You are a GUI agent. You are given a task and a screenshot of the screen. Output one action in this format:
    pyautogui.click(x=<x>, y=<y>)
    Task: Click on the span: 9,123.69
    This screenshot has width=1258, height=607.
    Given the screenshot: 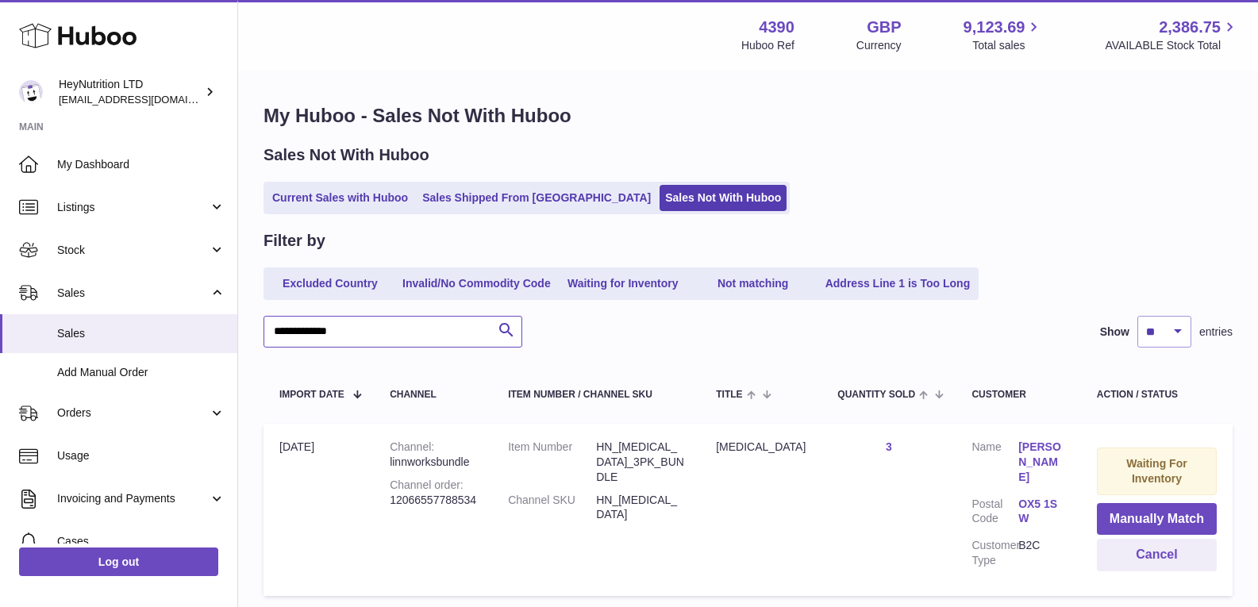 What is the action you would take?
    pyautogui.click(x=994, y=27)
    